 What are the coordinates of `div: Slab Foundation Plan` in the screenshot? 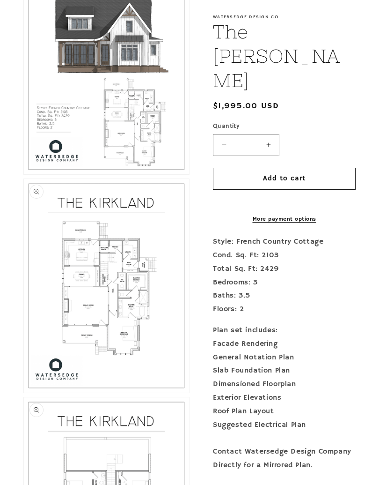 It's located at (284, 370).